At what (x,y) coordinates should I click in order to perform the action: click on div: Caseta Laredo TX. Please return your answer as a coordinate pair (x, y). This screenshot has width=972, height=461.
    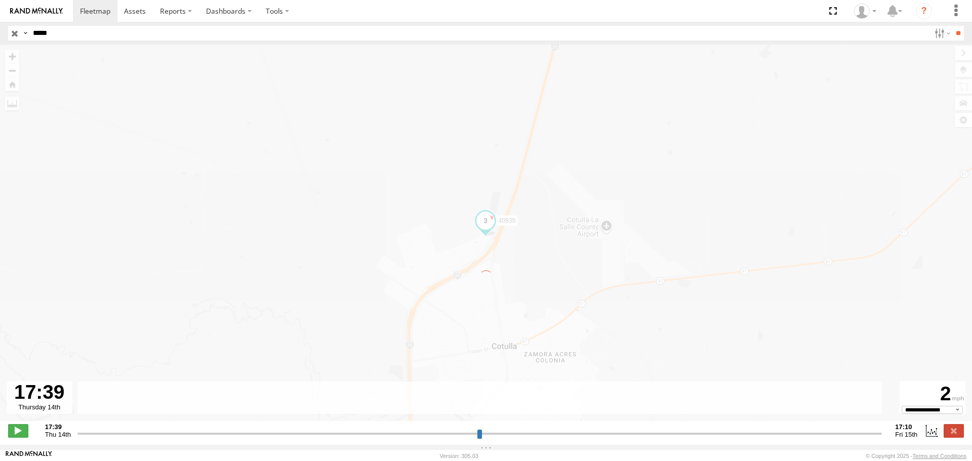
    Looking at the image, I should click on (865, 11).